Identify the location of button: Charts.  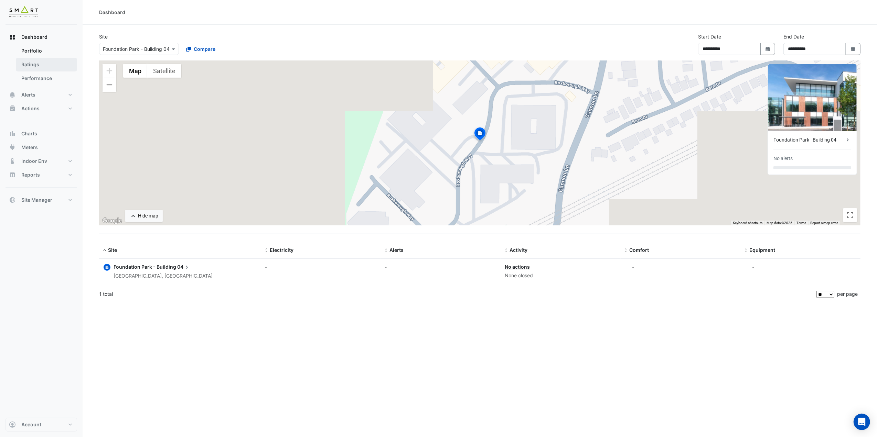
(41, 134).